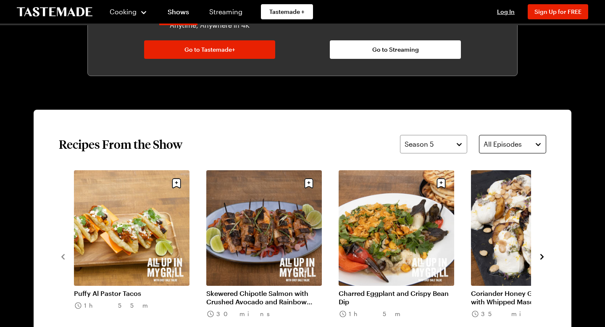 The image size is (605, 327). I want to click on button: navigate to previous item, so click(63, 256).